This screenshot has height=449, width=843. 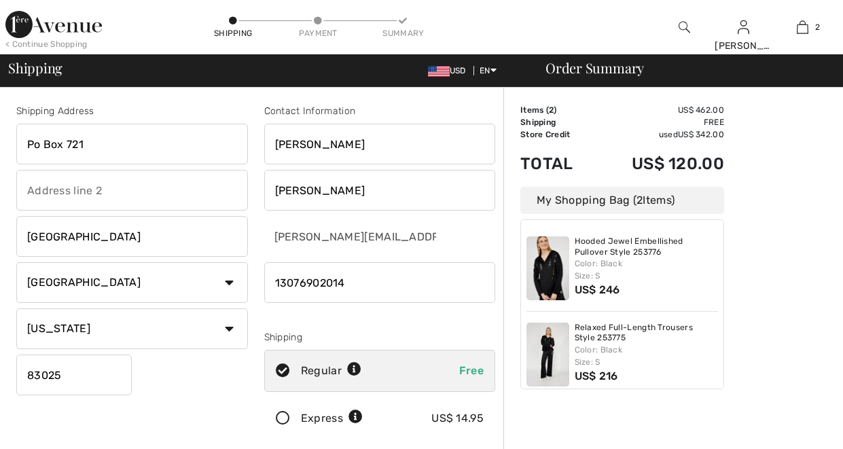 What do you see at coordinates (35, 68) in the screenshot?
I see `span: Shipping` at bounding box center [35, 68].